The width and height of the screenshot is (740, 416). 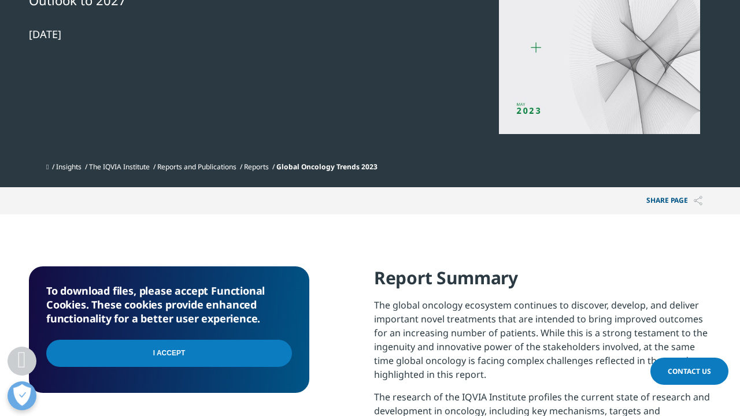 I want to click on input: I Accept, so click(x=169, y=353).